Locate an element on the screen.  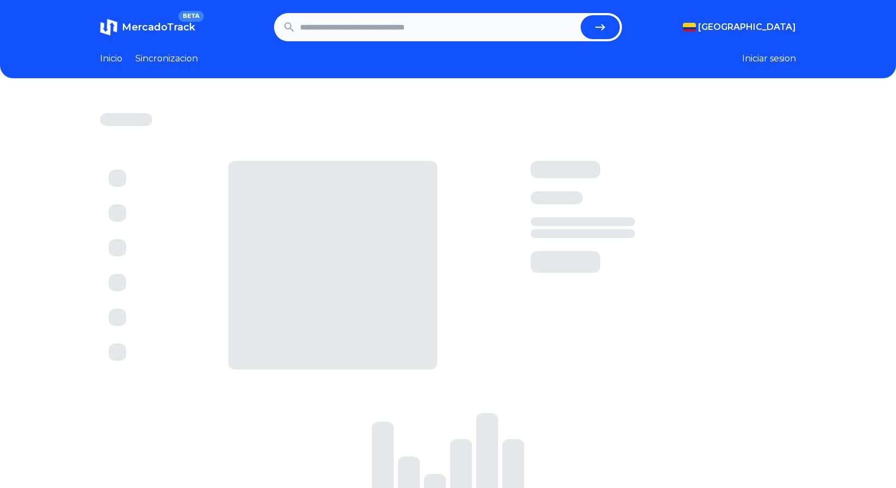
span: MercadoTrack is located at coordinates (158, 27).